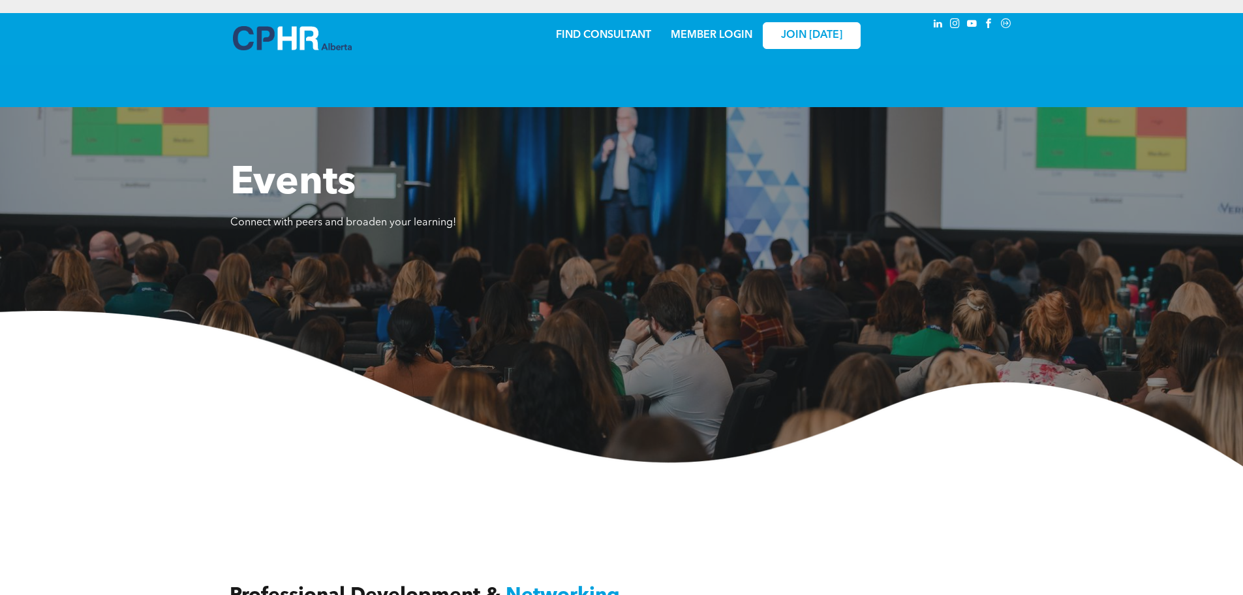 Image resolution: width=1243 pixels, height=595 pixels. What do you see at coordinates (989, 25) in the screenshot?
I see `a: facebook` at bounding box center [989, 25].